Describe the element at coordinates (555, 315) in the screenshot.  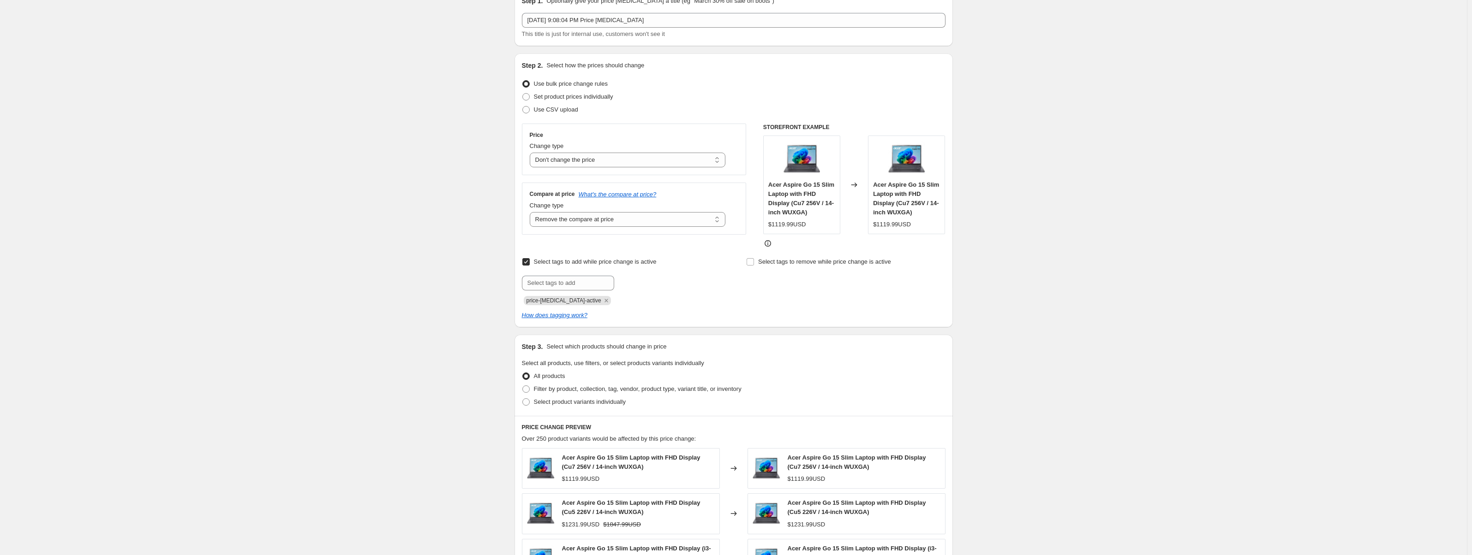
I see `i: How does tagging work?` at that location.